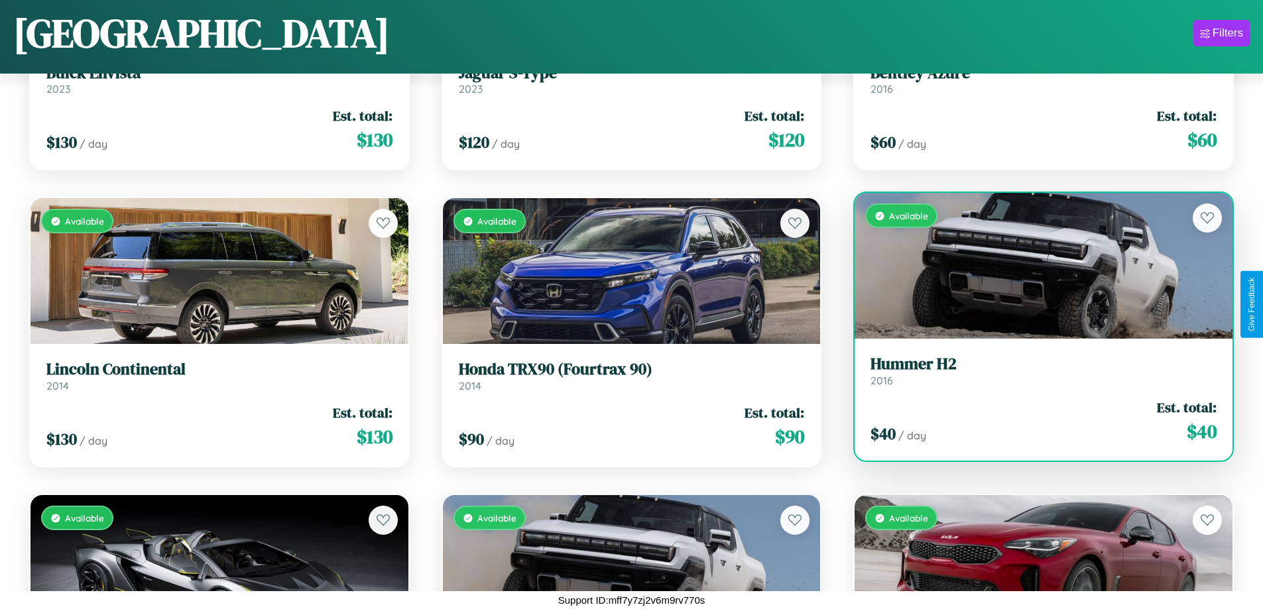  I want to click on div: Filters, so click(1228, 33).